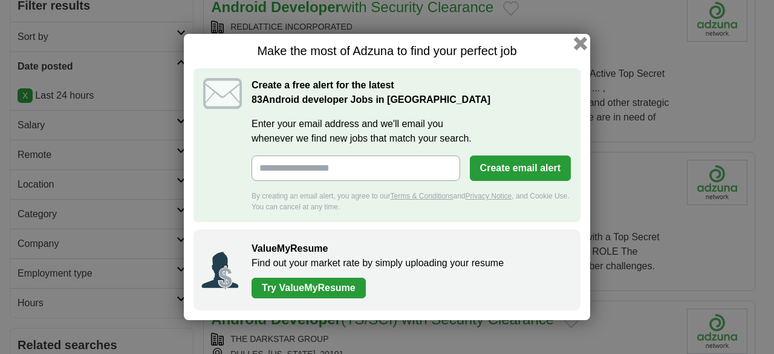  I want to click on img: icon_email.svg, so click(222, 93).